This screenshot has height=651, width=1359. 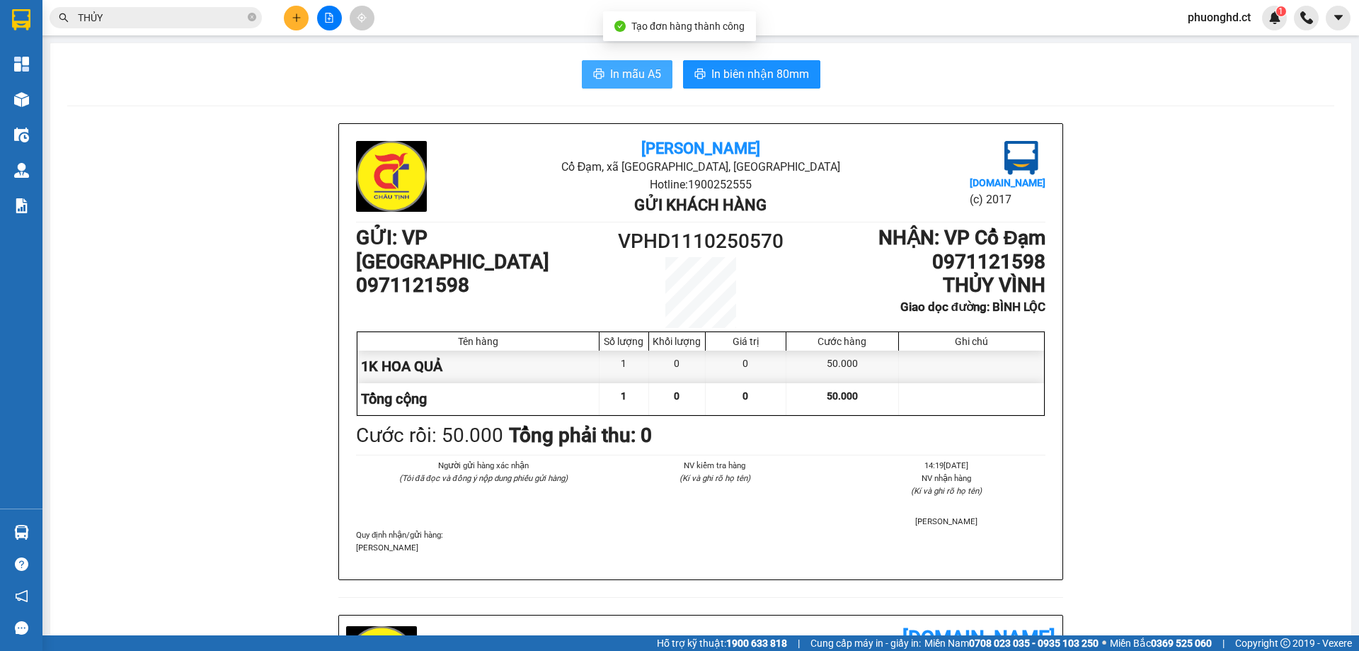 I want to click on span: Tổng cộng, so click(x=394, y=399).